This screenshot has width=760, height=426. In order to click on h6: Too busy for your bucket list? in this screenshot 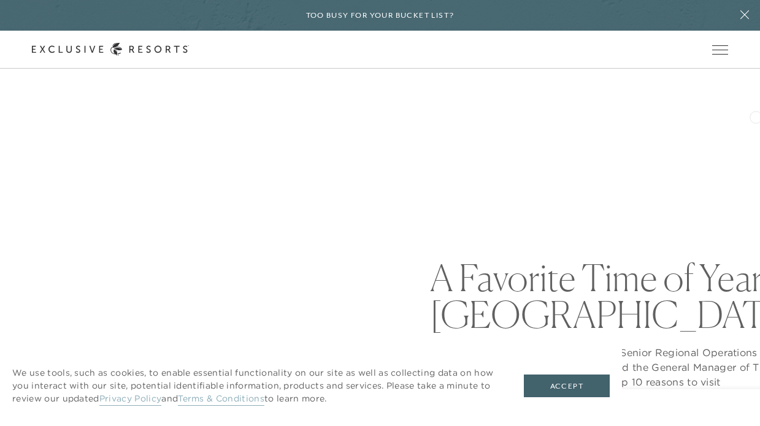, I will do `click(380, 15)`.